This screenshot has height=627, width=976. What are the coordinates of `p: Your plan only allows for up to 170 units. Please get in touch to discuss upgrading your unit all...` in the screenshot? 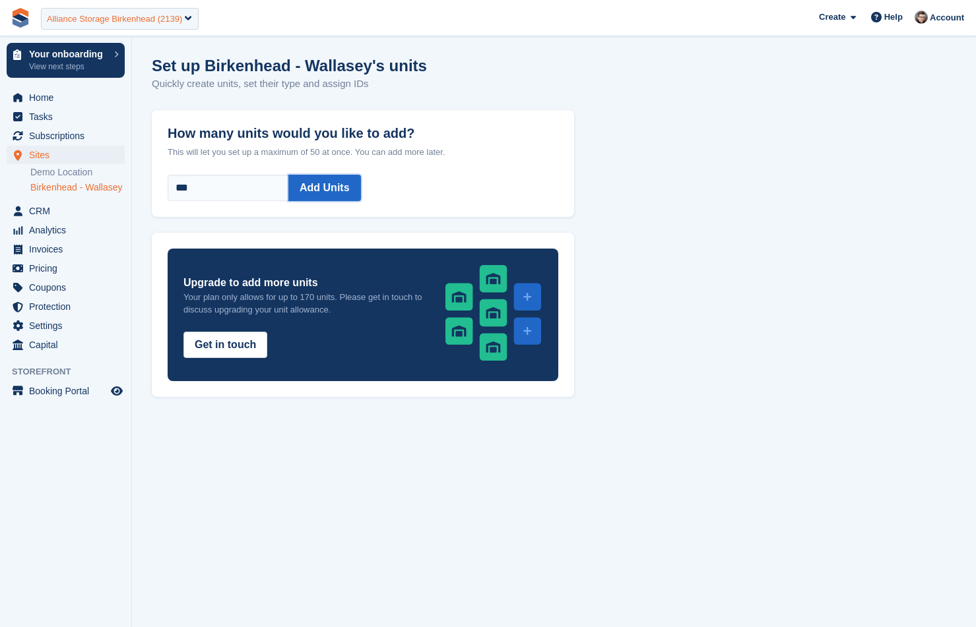 It's located at (303, 303).